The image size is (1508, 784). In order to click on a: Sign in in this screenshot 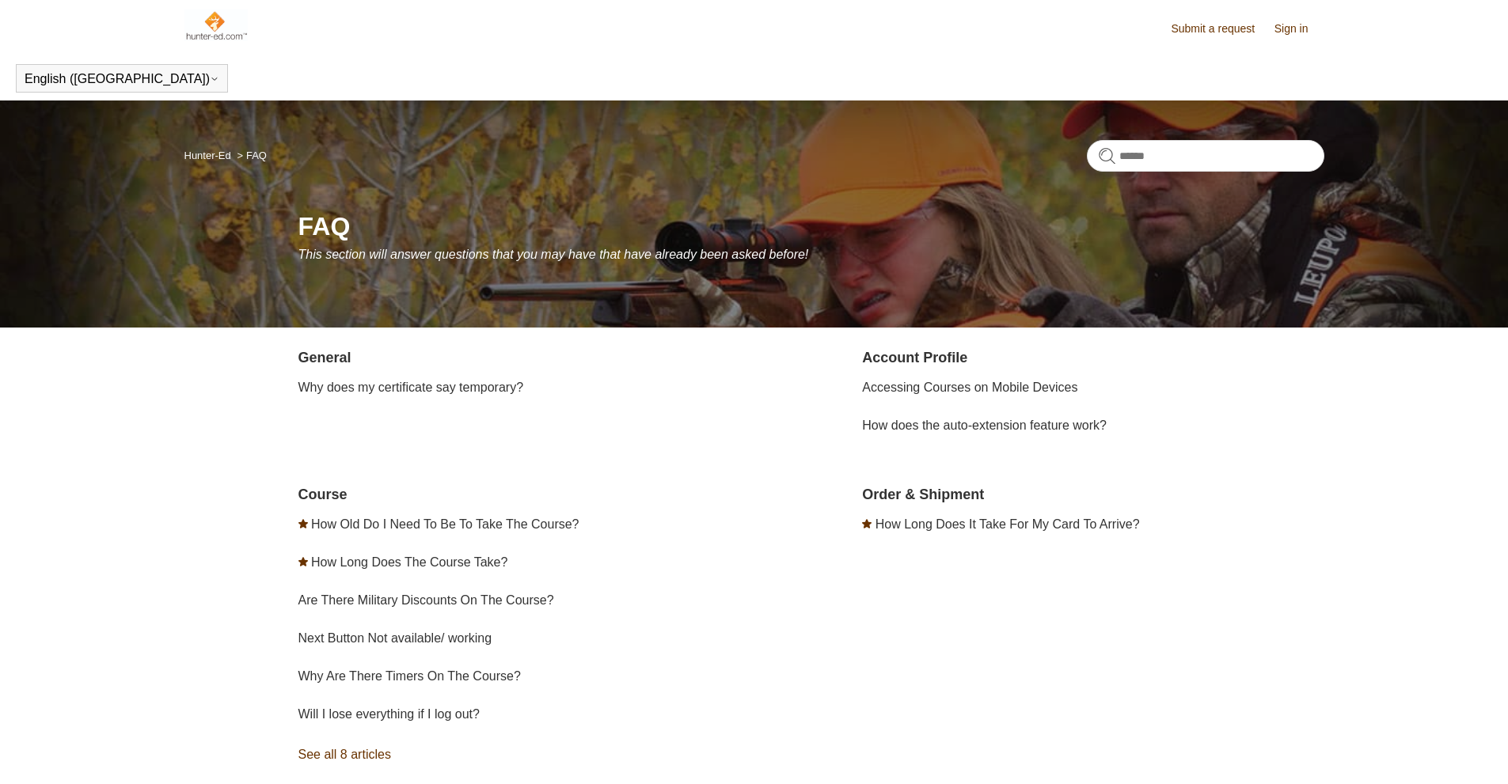, I will do `click(1299, 28)`.